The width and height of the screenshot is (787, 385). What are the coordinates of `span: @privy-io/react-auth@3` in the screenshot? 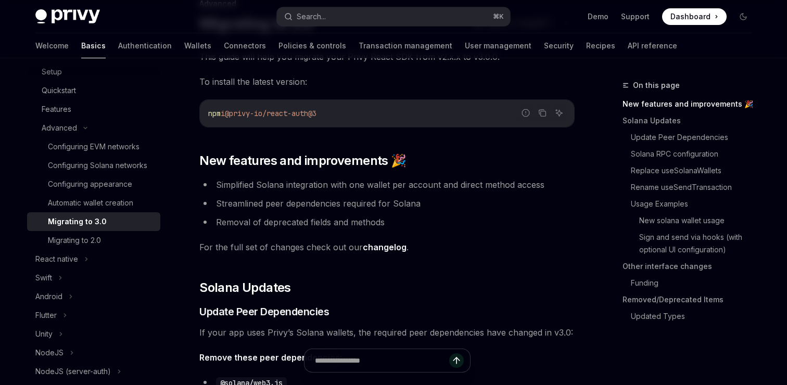 It's located at (271, 113).